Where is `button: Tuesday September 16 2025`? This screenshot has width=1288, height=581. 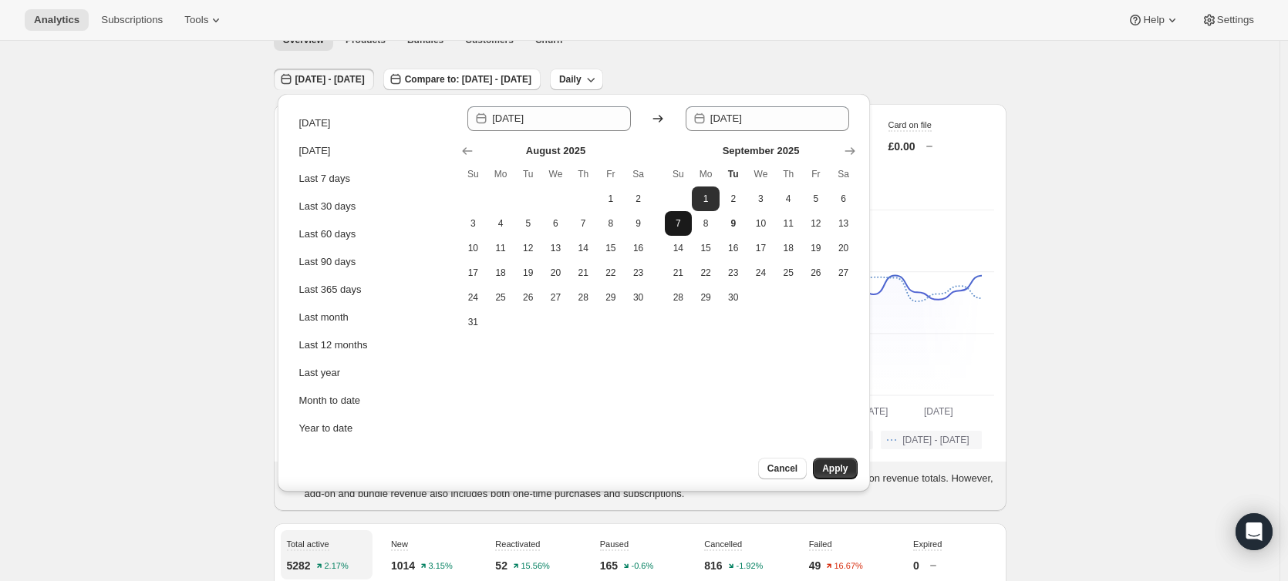
button: Tuesday September 16 2025 is located at coordinates (733, 248).